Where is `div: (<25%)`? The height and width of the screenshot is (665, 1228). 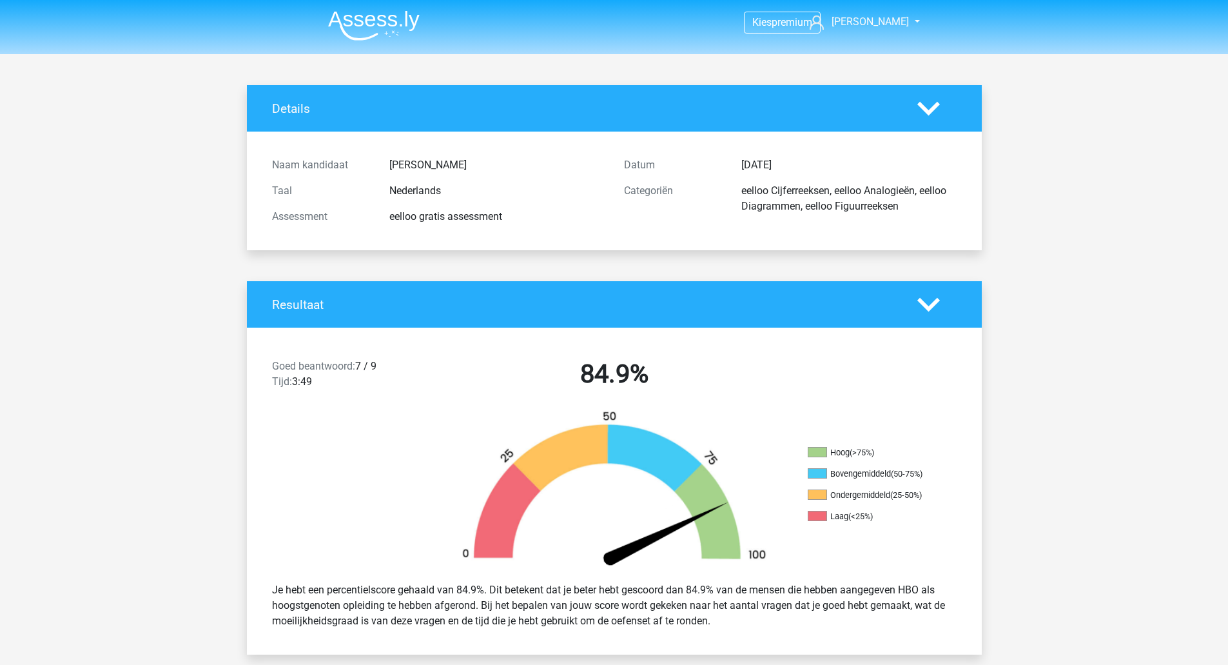 div: (<25%) is located at coordinates (861, 516).